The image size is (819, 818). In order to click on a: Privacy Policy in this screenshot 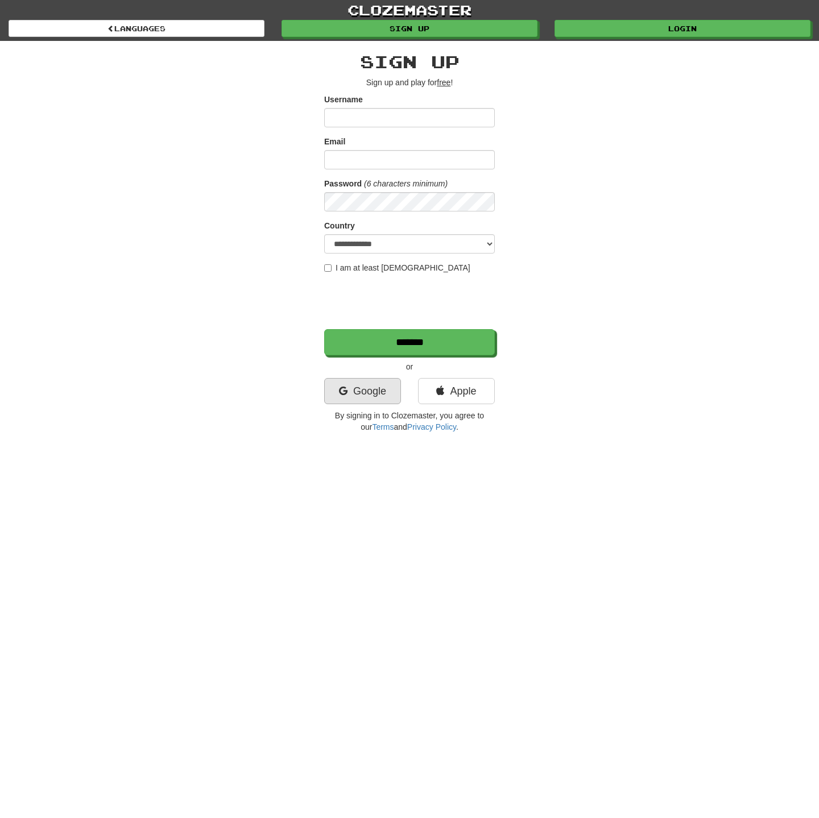, I will do `click(432, 427)`.